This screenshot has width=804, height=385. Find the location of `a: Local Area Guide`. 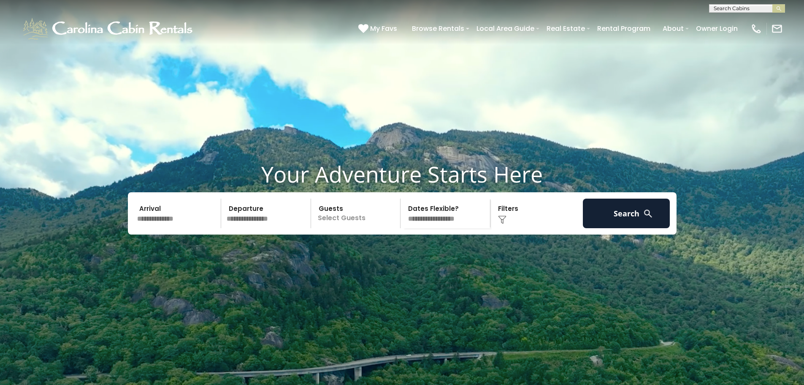

a: Local Area Guide is located at coordinates (505, 28).